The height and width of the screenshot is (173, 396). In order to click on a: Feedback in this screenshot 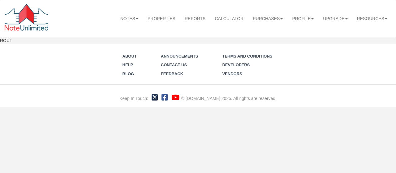, I will do `click(172, 74)`.